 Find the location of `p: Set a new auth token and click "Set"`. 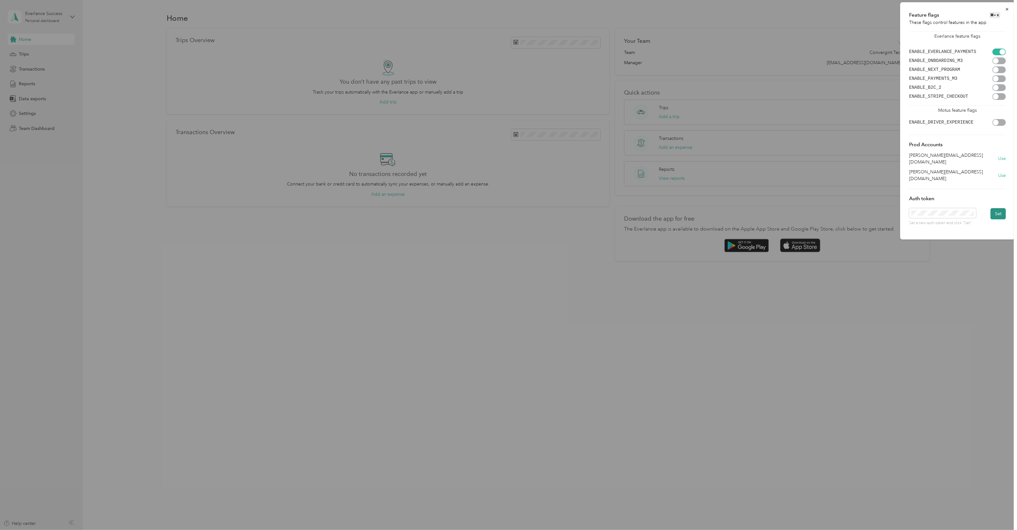

p: Set a new auth token and click "Set" is located at coordinates (942, 223).